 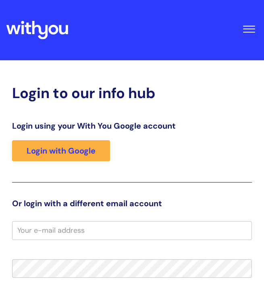 I want to click on h2: Login to our info hub, so click(x=132, y=93).